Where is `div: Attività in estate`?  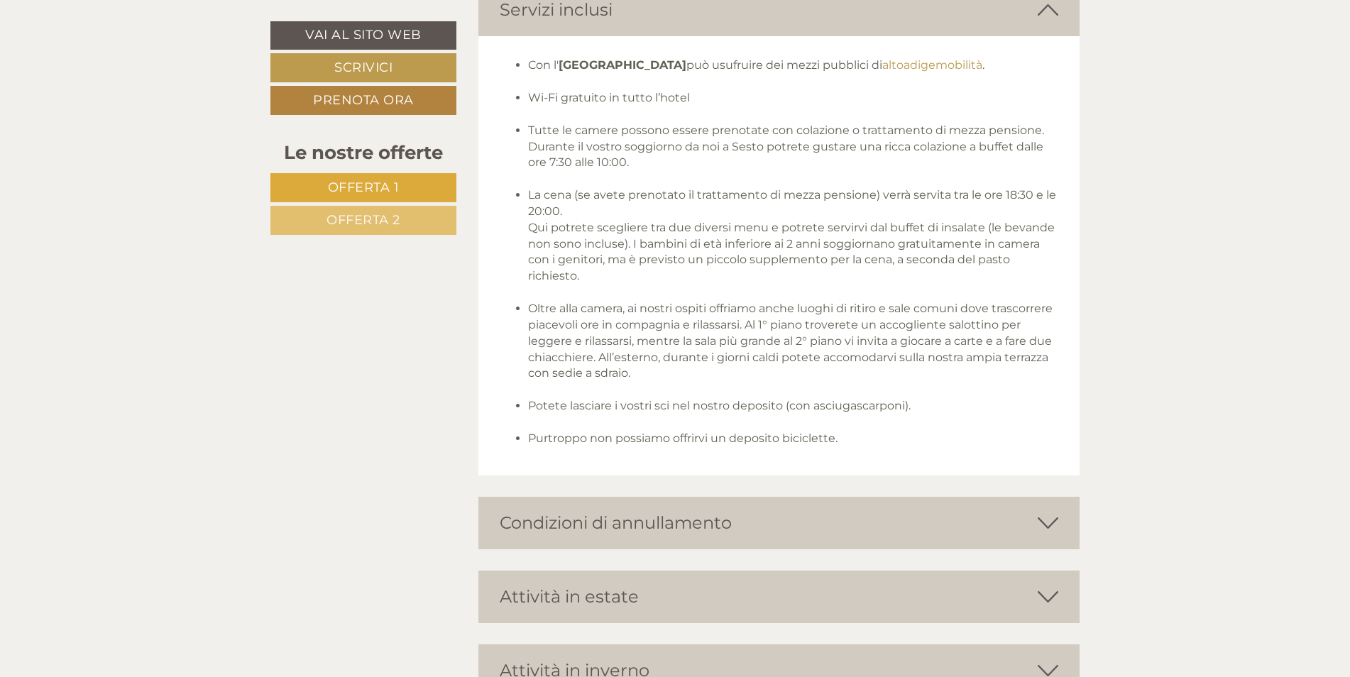
div: Attività in estate is located at coordinates (779, 597).